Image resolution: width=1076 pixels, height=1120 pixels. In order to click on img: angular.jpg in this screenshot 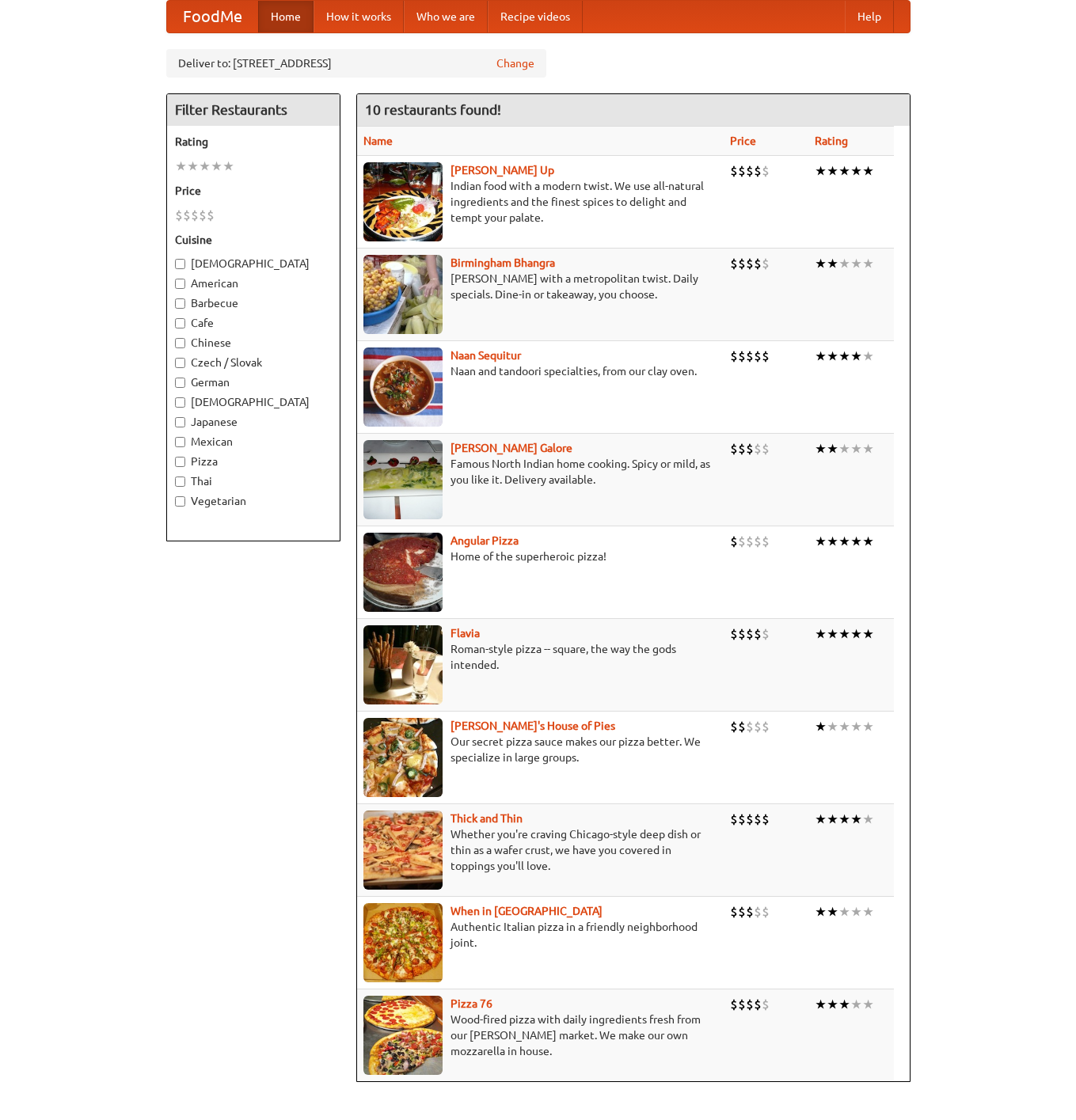, I will do `click(403, 573)`.